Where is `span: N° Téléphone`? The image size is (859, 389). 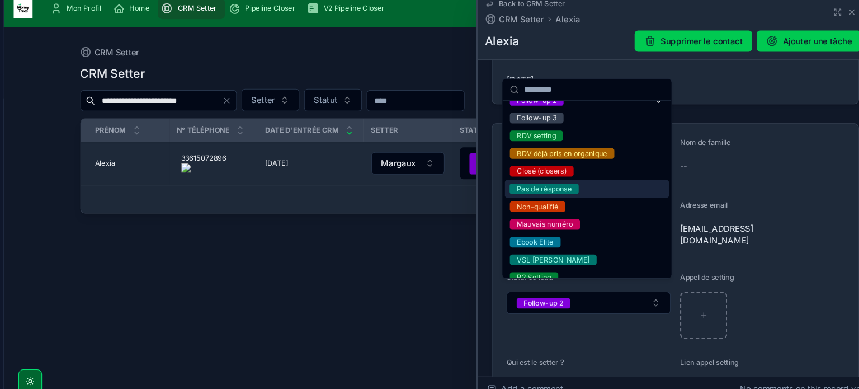 span: N° Téléphone is located at coordinates (224, 133).